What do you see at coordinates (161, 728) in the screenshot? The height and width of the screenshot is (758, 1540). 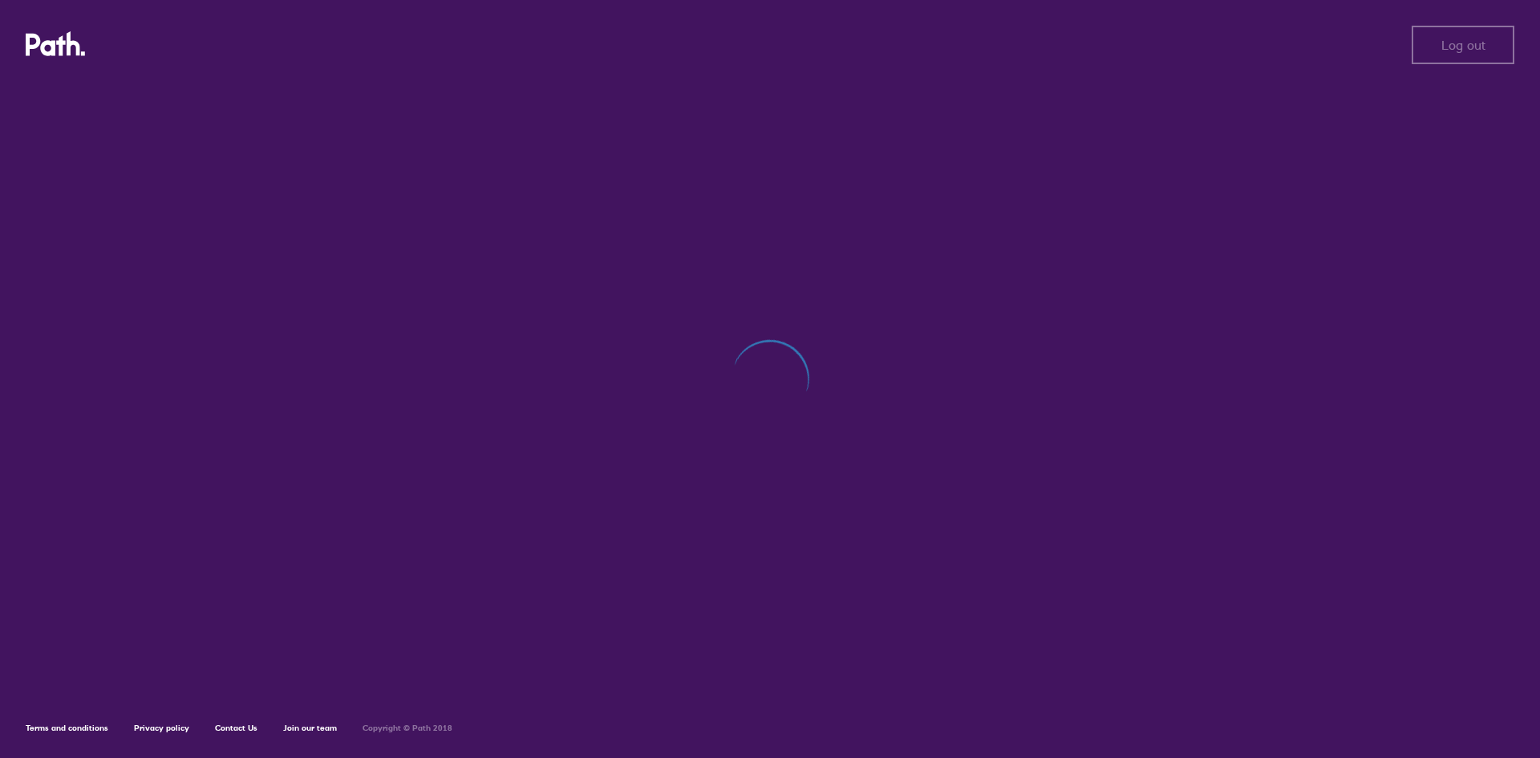 I see `a: Privacy policy` at bounding box center [161, 728].